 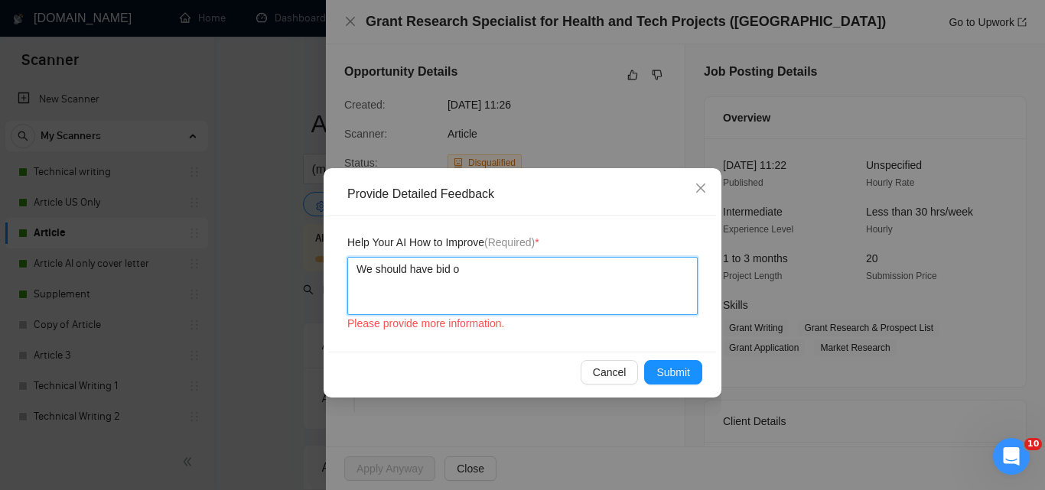 What do you see at coordinates (610, 372) in the screenshot?
I see `span: Cancel` at bounding box center [610, 372].